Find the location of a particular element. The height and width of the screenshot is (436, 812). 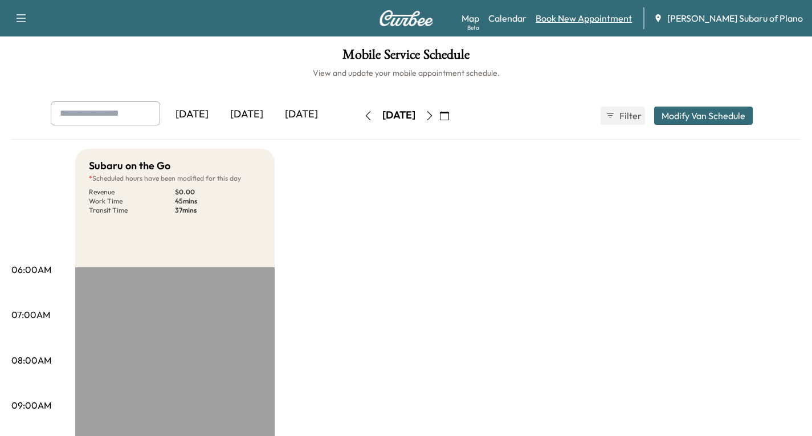

h1: Mobile Service Schedule is located at coordinates (406, 58).